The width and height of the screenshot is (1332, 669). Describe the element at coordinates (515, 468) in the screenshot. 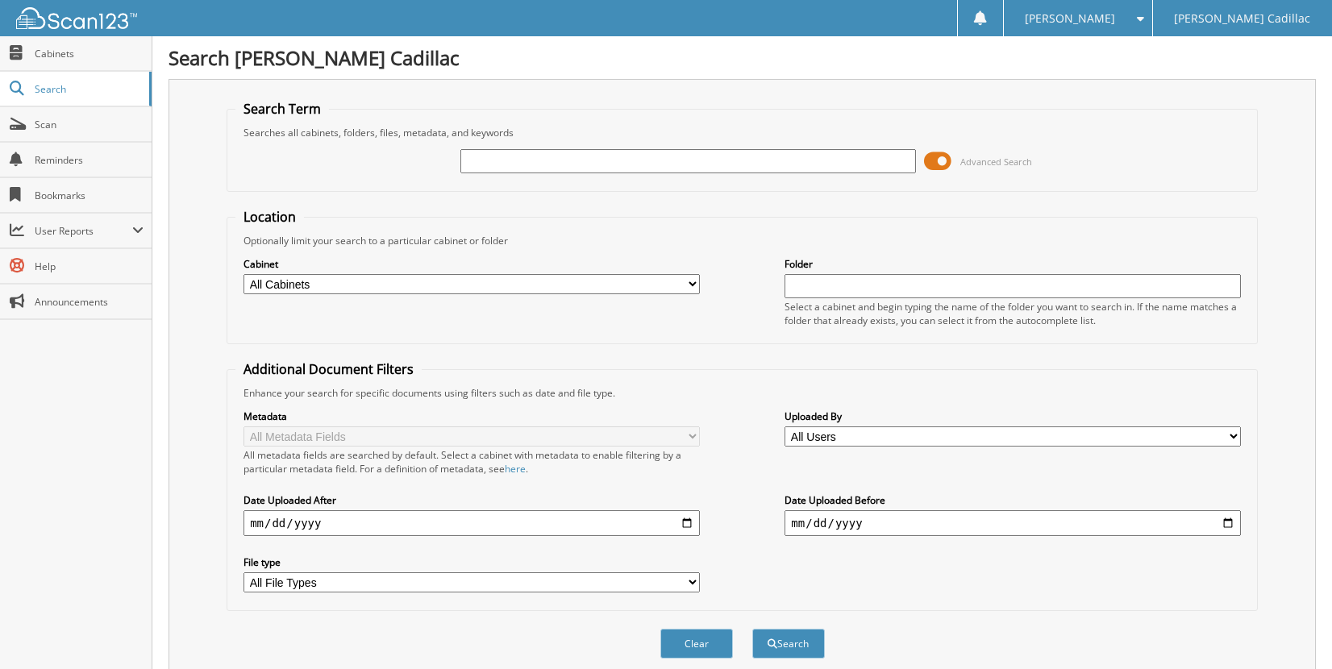

I see `a: here` at that location.